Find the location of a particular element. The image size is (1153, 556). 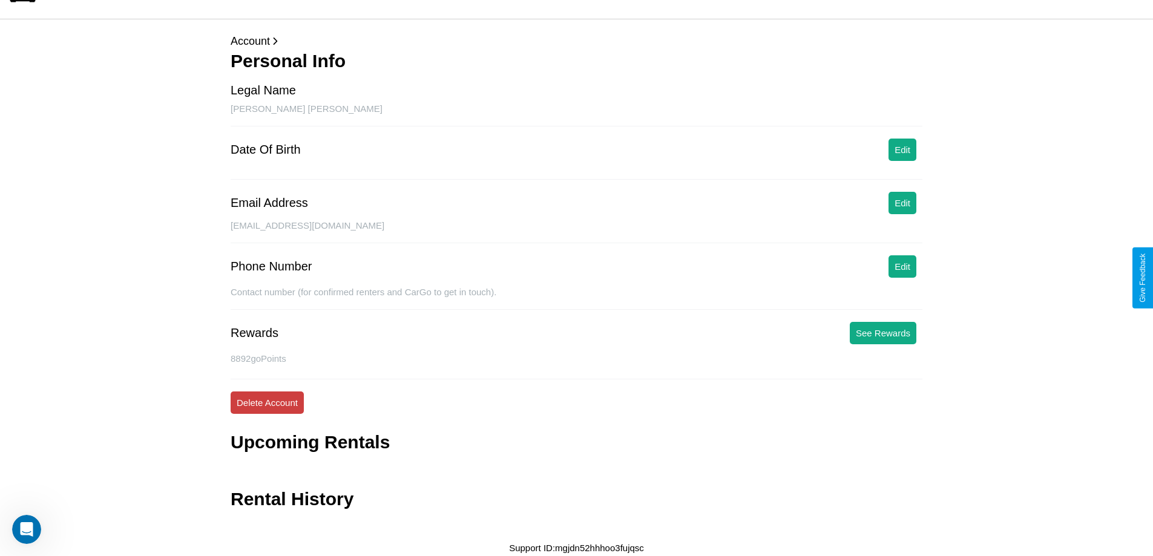

p: Support ID: mgjdn52hhhoo3fujqsc is located at coordinates (576, 548).